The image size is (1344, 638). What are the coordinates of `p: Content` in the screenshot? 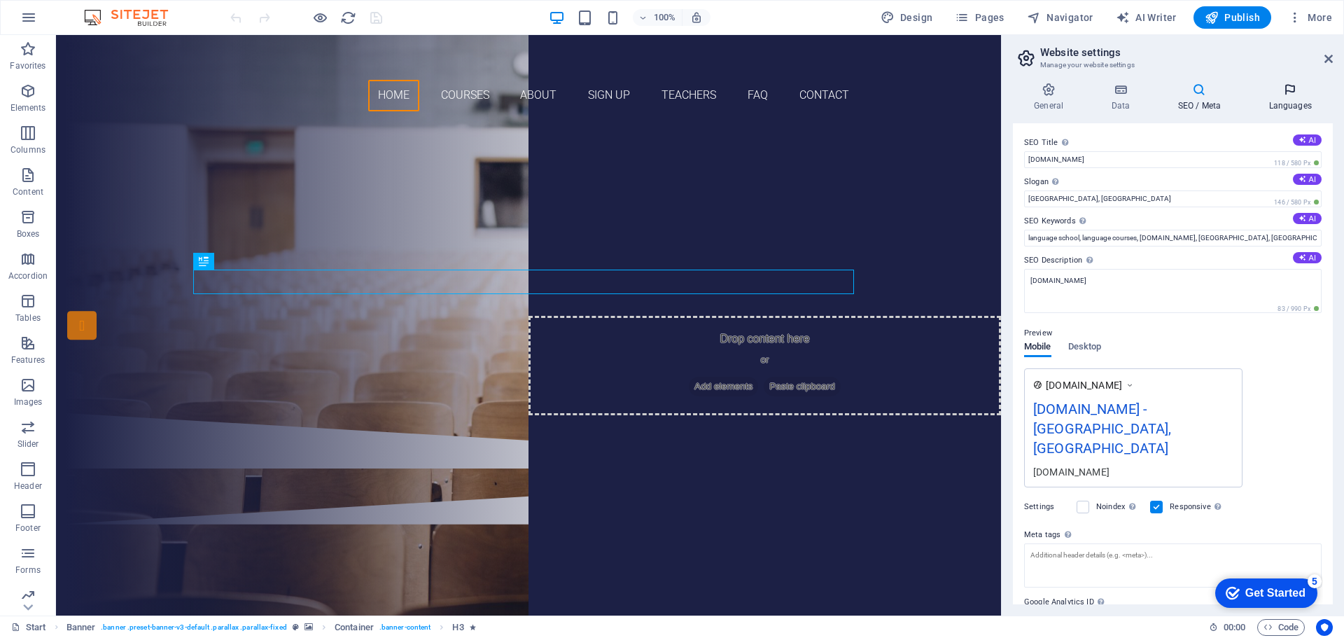 It's located at (28, 192).